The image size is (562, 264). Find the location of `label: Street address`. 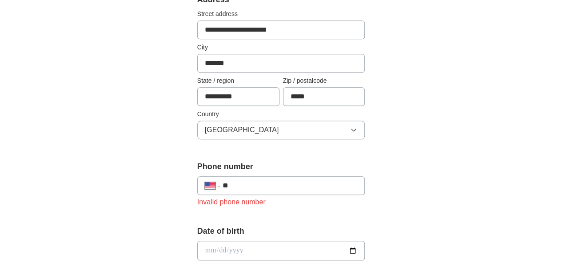

label: Street address is located at coordinates (281, 14).